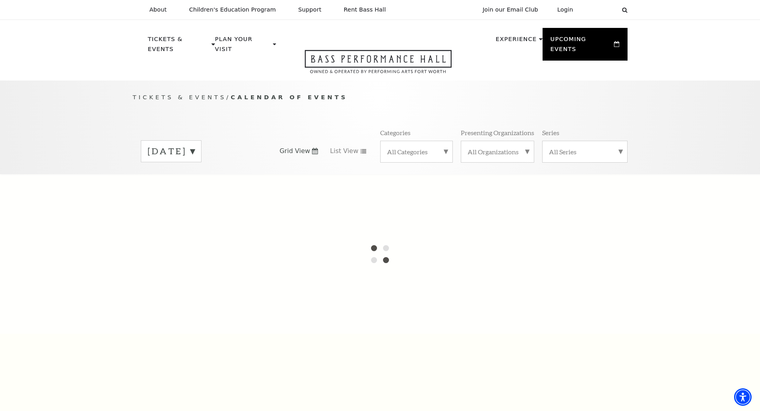 The height and width of the screenshot is (411, 760). What do you see at coordinates (243, 46) in the screenshot?
I see `p: Plan Your Visit` at bounding box center [243, 46].